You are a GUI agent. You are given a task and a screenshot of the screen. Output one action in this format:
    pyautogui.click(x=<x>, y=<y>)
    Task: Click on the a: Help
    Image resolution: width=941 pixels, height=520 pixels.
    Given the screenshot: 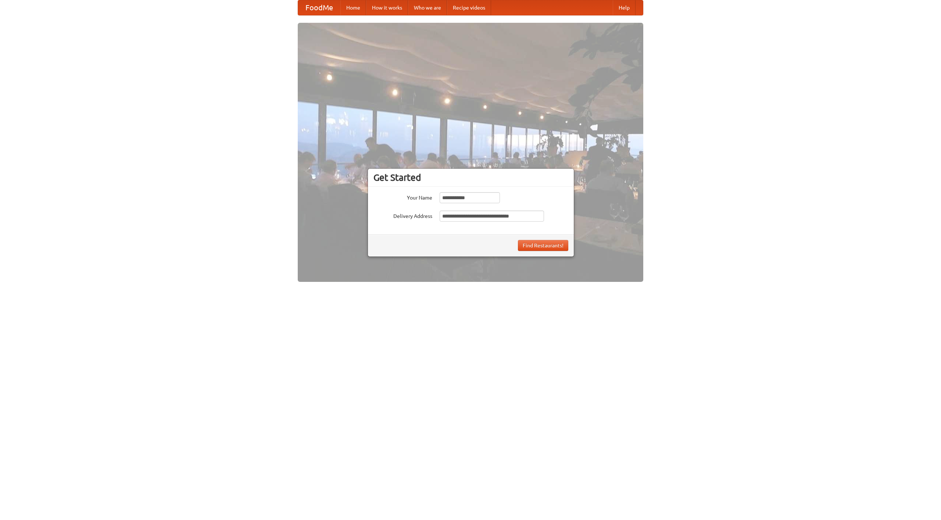 What is the action you would take?
    pyautogui.click(x=624, y=8)
    